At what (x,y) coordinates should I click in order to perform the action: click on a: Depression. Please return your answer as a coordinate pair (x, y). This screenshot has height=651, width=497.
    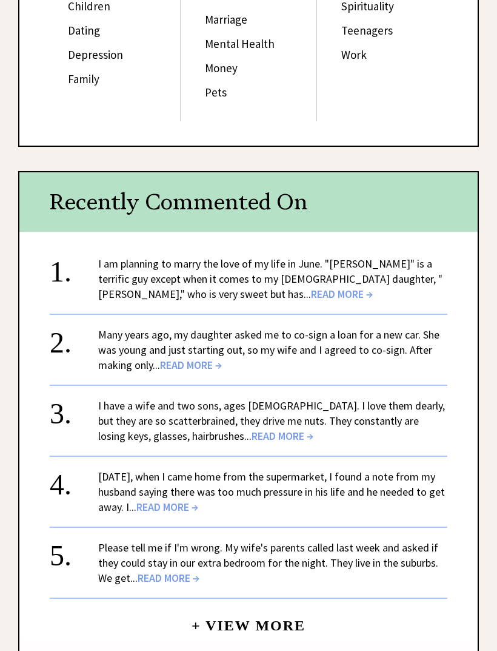
    Looking at the image, I should click on (95, 55).